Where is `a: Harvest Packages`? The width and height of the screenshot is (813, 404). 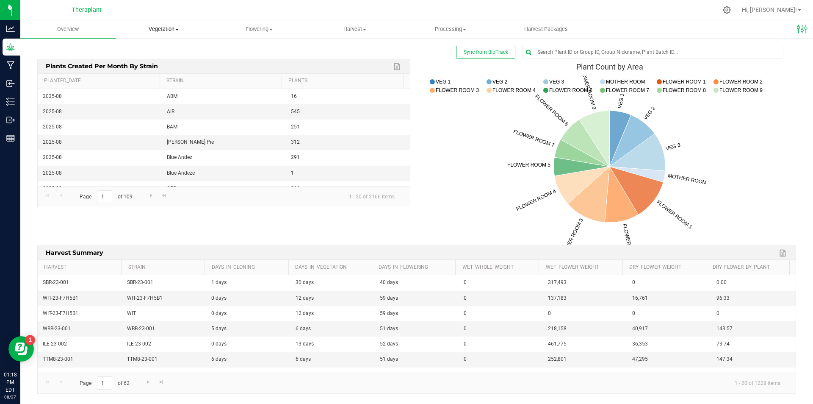
a: Harvest Packages is located at coordinates (546, 29).